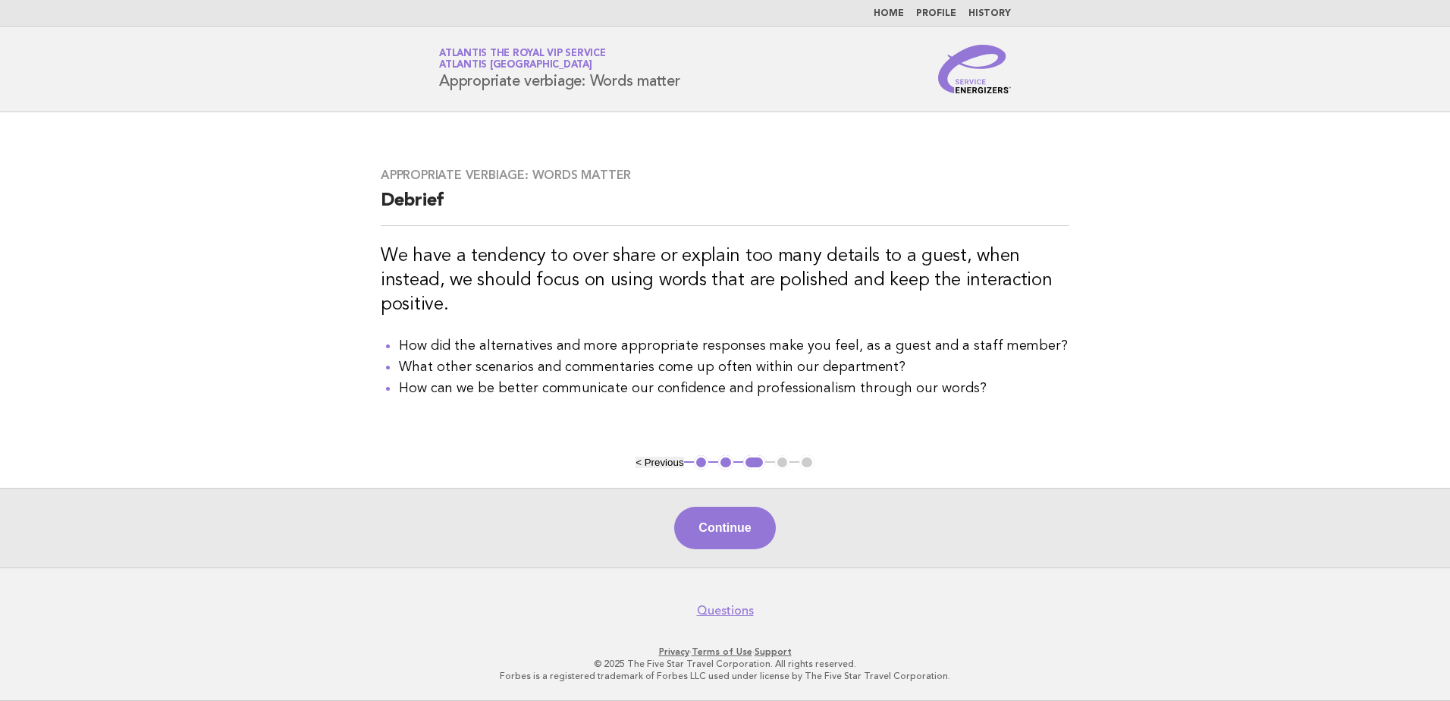 This screenshot has width=1450, height=701. Describe the element at coordinates (659, 462) in the screenshot. I see `button: < Previous` at that location.